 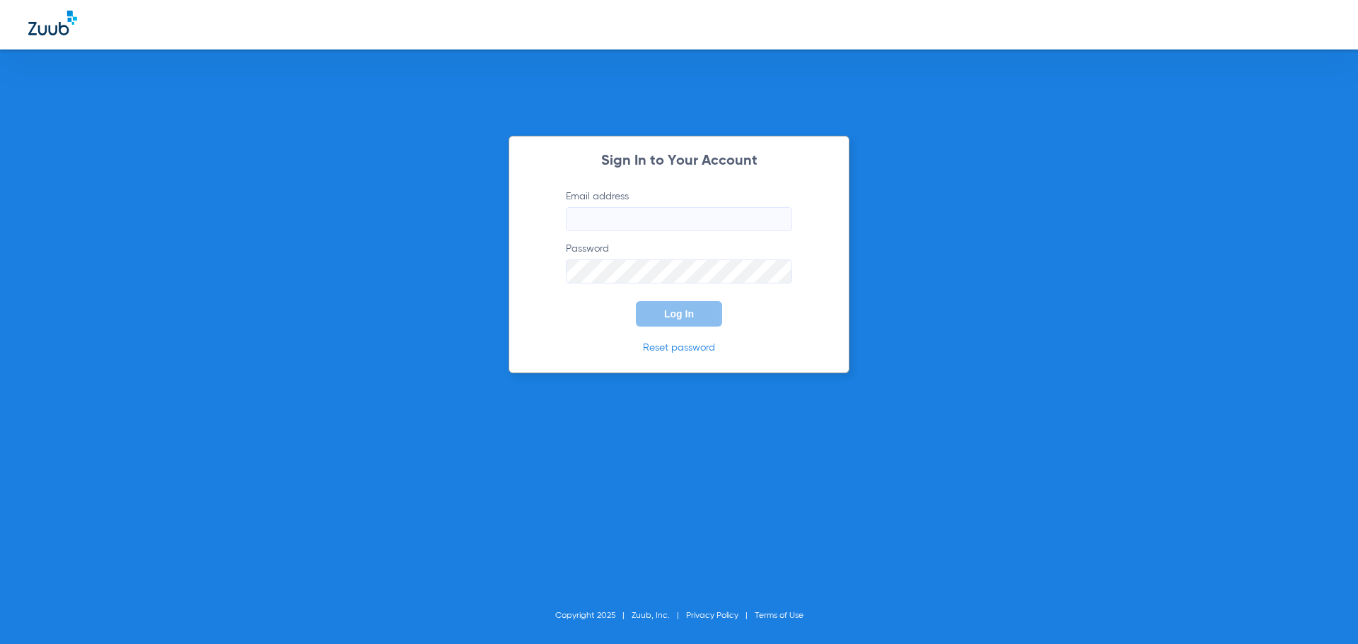 What do you see at coordinates (679, 262) in the screenshot?
I see `label: Password` at bounding box center [679, 262].